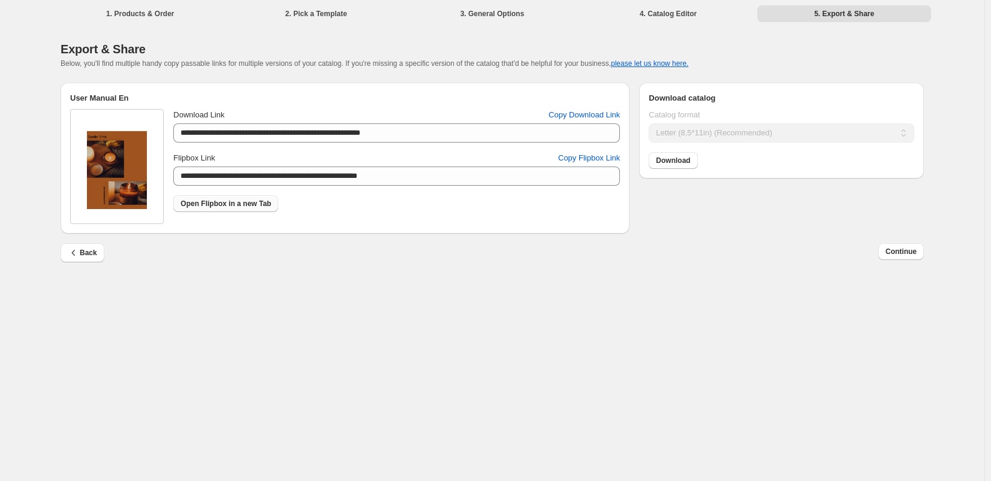 This screenshot has width=991, height=481. I want to click on span: Download, so click(672, 161).